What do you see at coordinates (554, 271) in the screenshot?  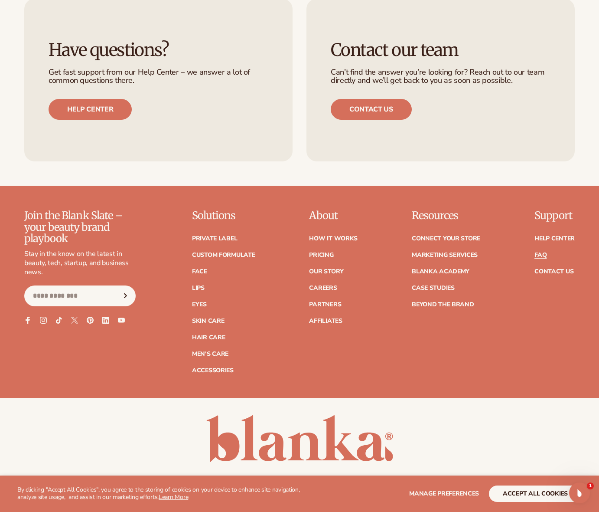 I see `a: Contact Us` at bounding box center [554, 271].